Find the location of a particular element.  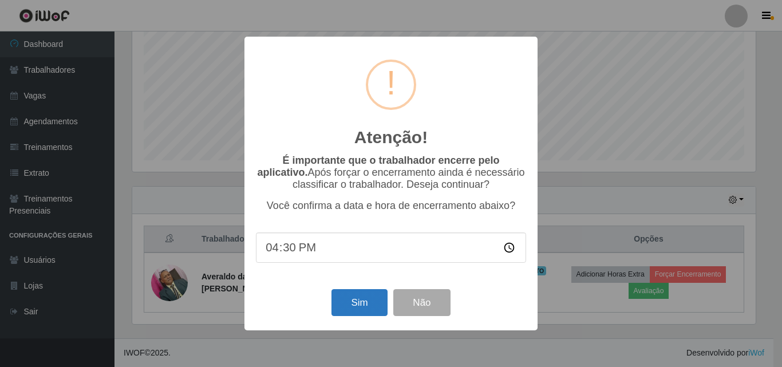

h2: Atenção! is located at coordinates (391, 137).